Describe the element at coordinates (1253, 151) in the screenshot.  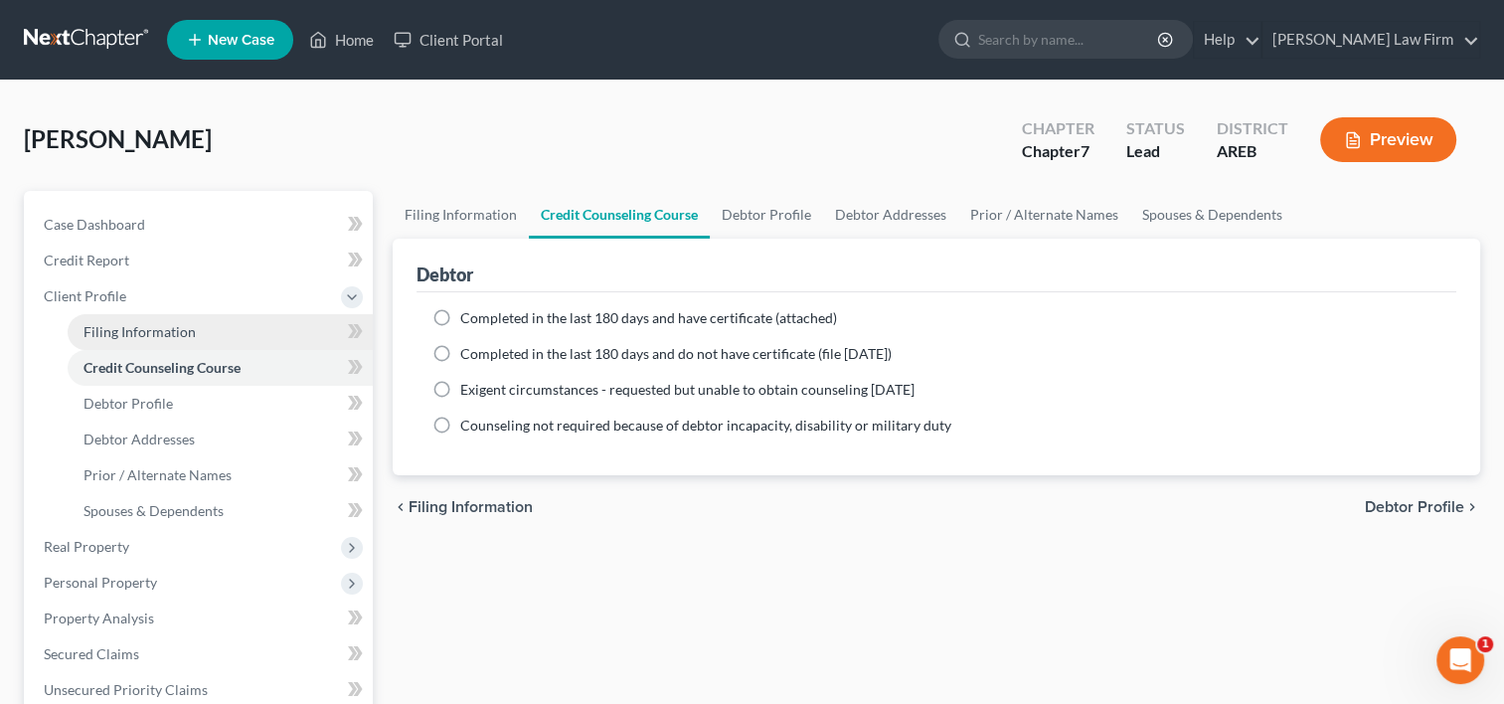
I see `div: AREB` at that location.